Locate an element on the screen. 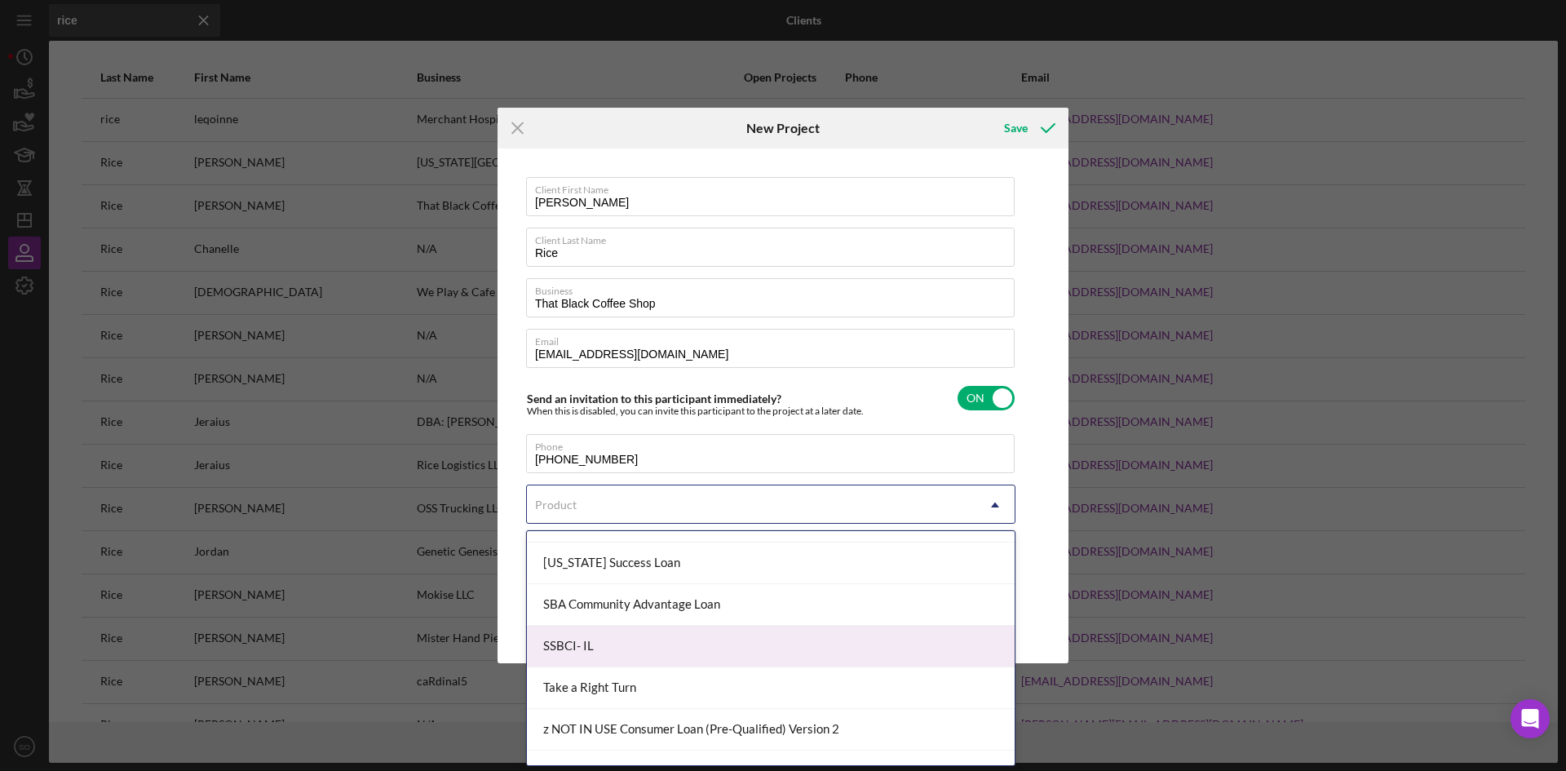  div: z NOT IN USE Consumer Loan (Pre-Qualified) Version 2 is located at coordinates (771, 729).